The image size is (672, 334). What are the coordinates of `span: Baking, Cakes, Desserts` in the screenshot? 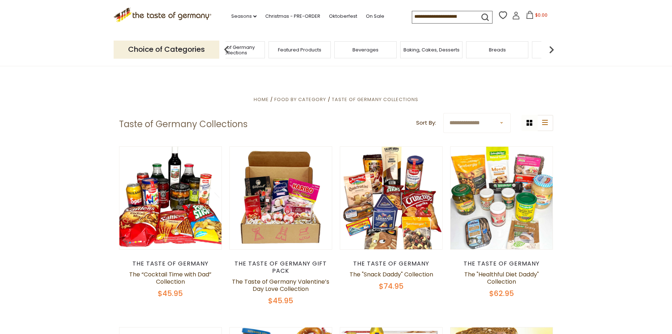 It's located at (432, 50).